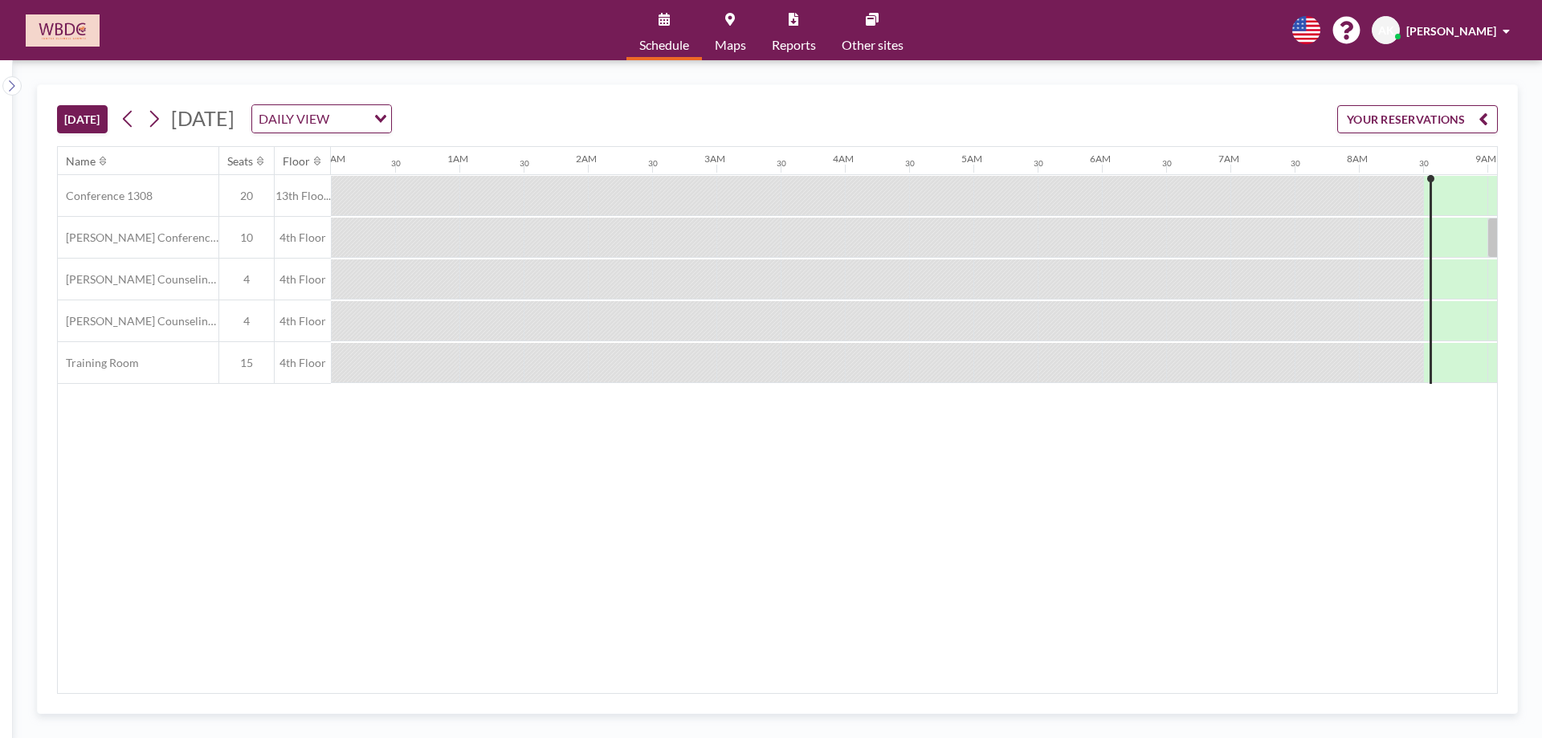  I want to click on div: 6AM, so click(1100, 158).